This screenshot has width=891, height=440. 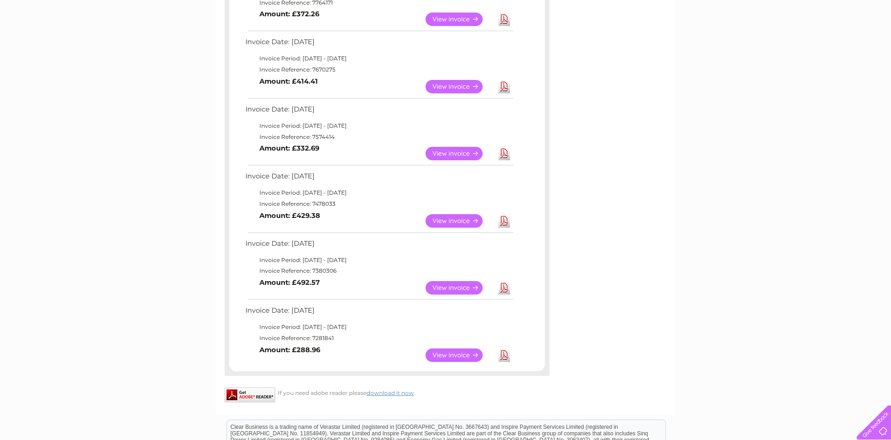 I want to click on td: Invoice Reference: 7574414, so click(x=379, y=137).